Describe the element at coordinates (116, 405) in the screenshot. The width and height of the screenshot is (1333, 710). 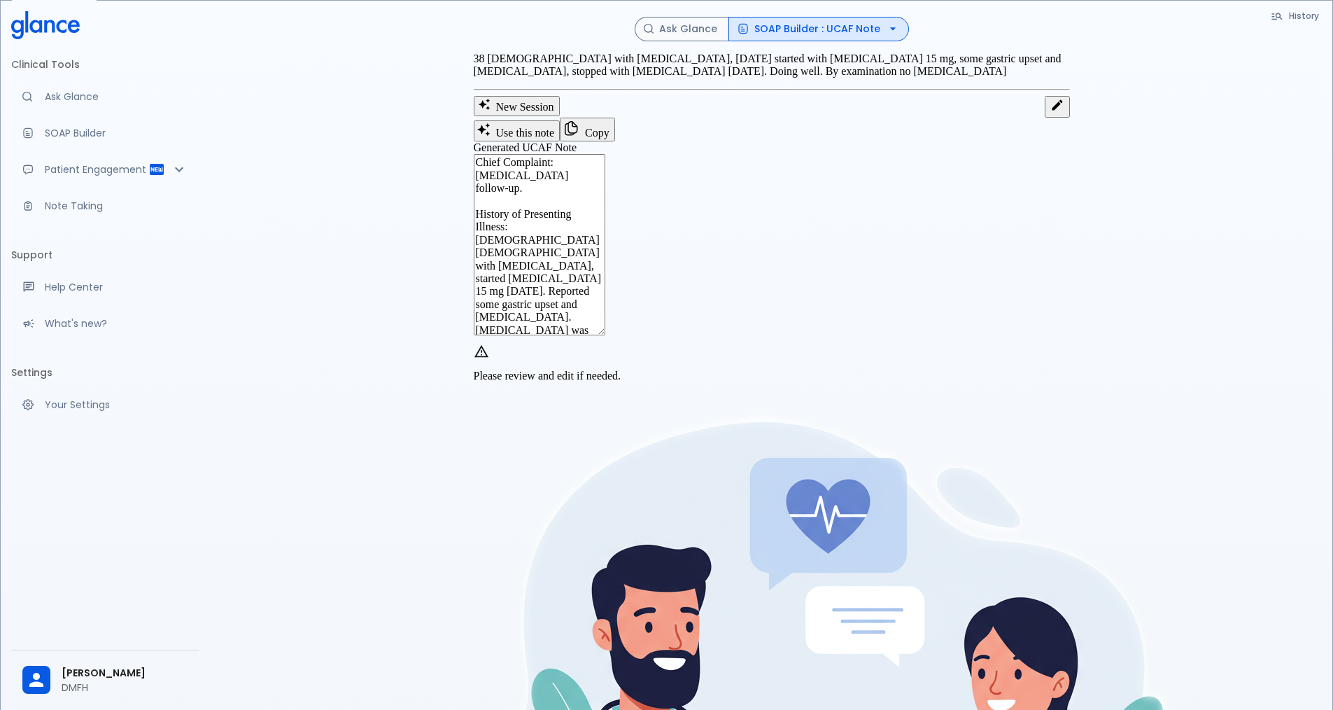
I see `p: Your Settings` at that location.